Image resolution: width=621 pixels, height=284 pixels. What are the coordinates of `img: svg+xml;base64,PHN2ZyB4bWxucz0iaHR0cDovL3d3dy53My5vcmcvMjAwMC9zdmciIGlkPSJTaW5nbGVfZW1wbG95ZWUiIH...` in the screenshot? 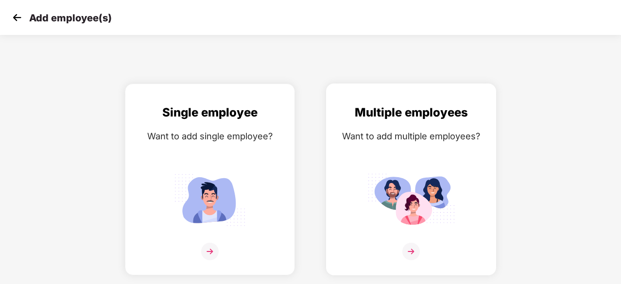 It's located at (210, 200).